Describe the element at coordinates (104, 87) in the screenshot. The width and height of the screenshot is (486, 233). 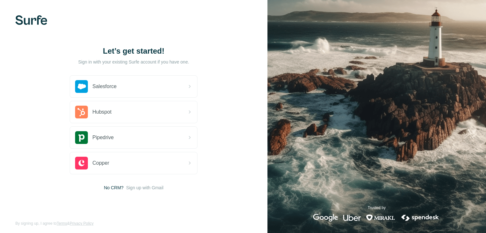
I see `span: Salesforce` at that location.